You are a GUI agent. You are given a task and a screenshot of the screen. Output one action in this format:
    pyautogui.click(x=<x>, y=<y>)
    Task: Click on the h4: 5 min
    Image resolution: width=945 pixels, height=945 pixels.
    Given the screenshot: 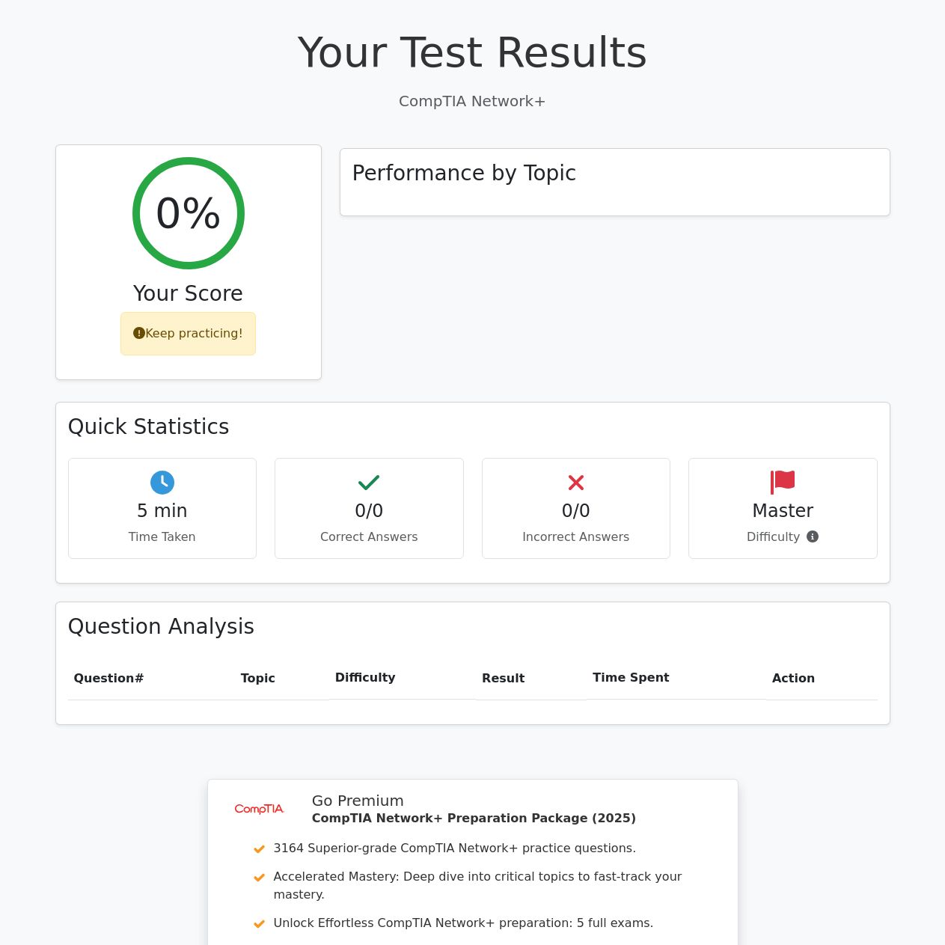 What is the action you would take?
    pyautogui.click(x=162, y=511)
    